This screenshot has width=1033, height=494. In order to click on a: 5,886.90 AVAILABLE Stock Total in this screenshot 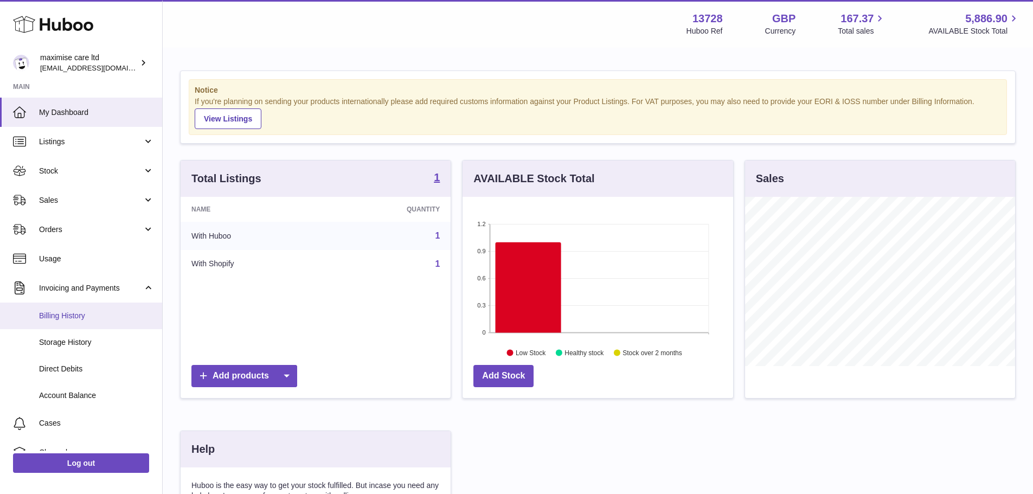, I will do `click(974, 24)`.